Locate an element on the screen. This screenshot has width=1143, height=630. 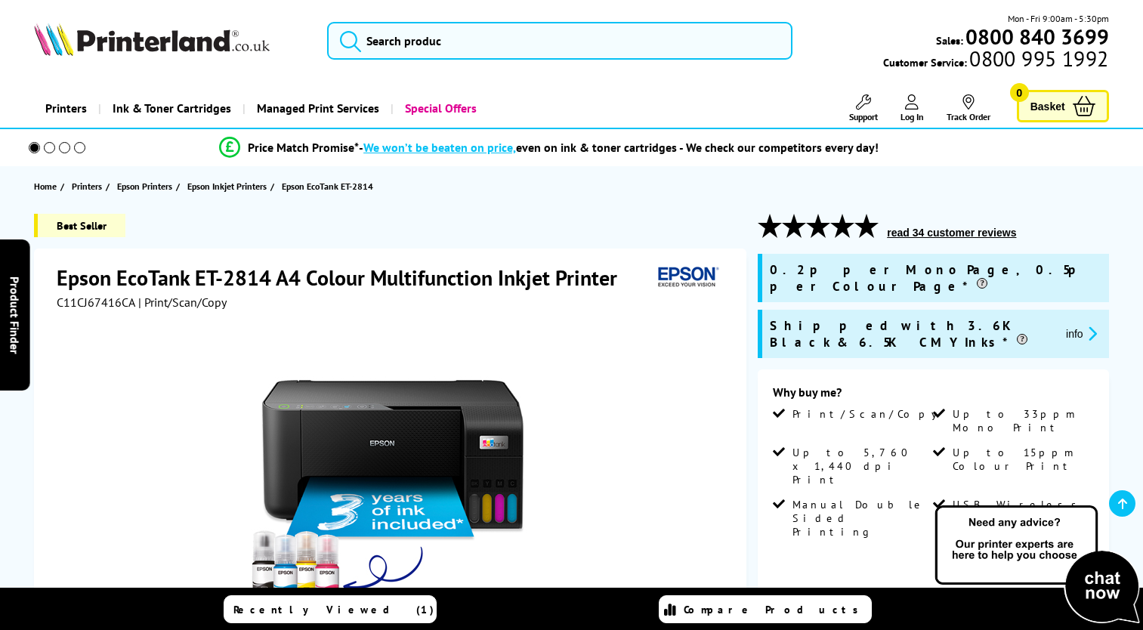
div: - even on ink & toner cartridges - We check our competitors every day! is located at coordinates (619, 147).